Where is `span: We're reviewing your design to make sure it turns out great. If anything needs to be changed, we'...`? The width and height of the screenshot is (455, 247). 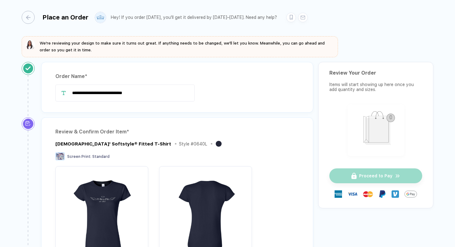 span: We're reviewing your design to make sure it turns out great. If anything needs to be changed, we'... is located at coordinates (182, 46).